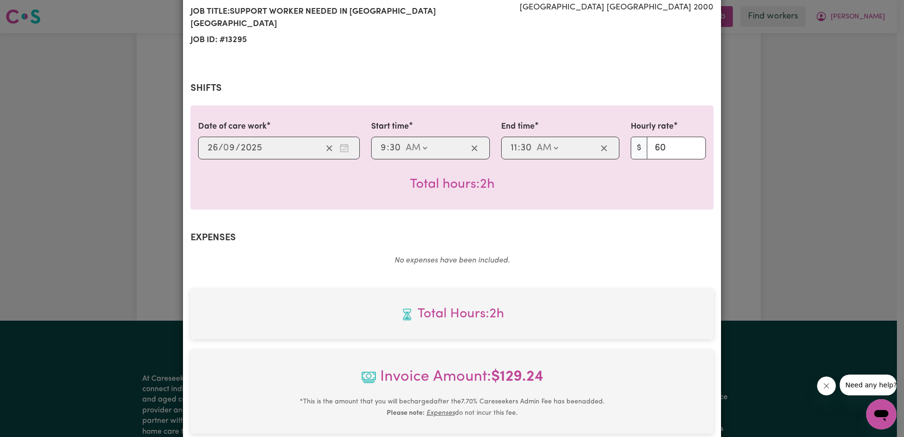 This screenshot has height=437, width=904. Describe the element at coordinates (452, 407) in the screenshot. I see `small: This is the amount that you will be charged after the 7.70 % Careseekers Admin Fee has been added...` at that location.